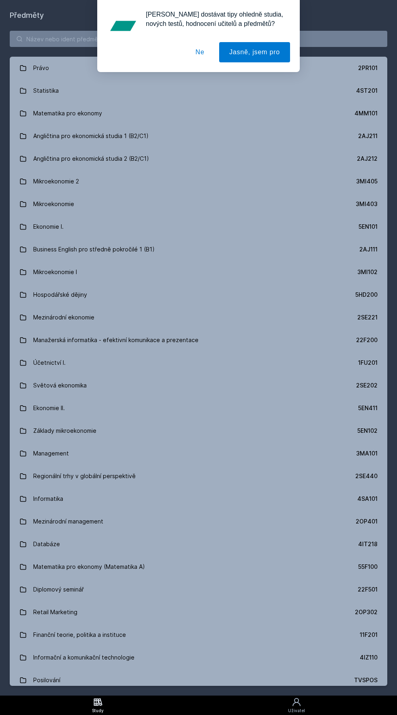 The width and height of the screenshot is (397, 715). I want to click on div: Study, so click(98, 710).